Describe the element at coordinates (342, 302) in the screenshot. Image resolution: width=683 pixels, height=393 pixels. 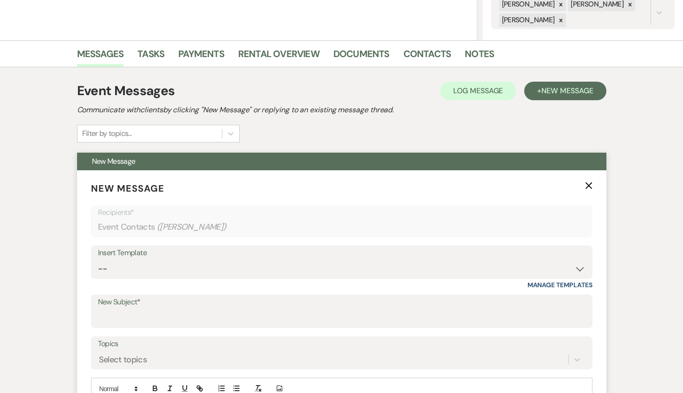
I see `label: New Subject*` at that location.